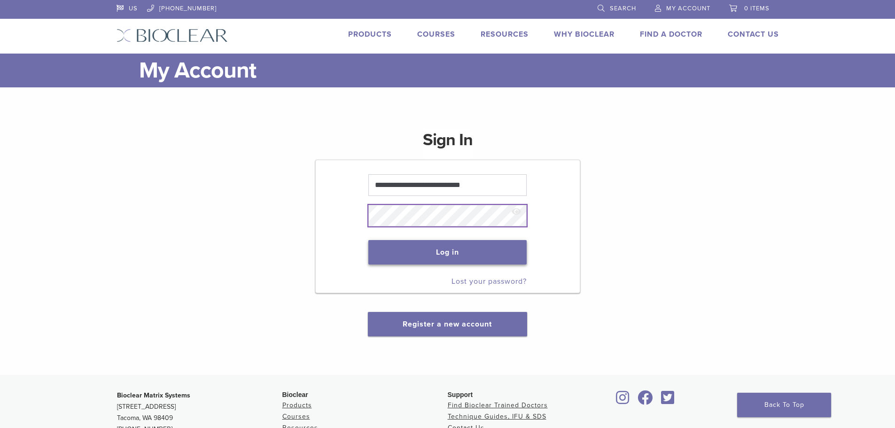 The height and width of the screenshot is (428, 895). I want to click on a: Why Bioclear, so click(584, 34).